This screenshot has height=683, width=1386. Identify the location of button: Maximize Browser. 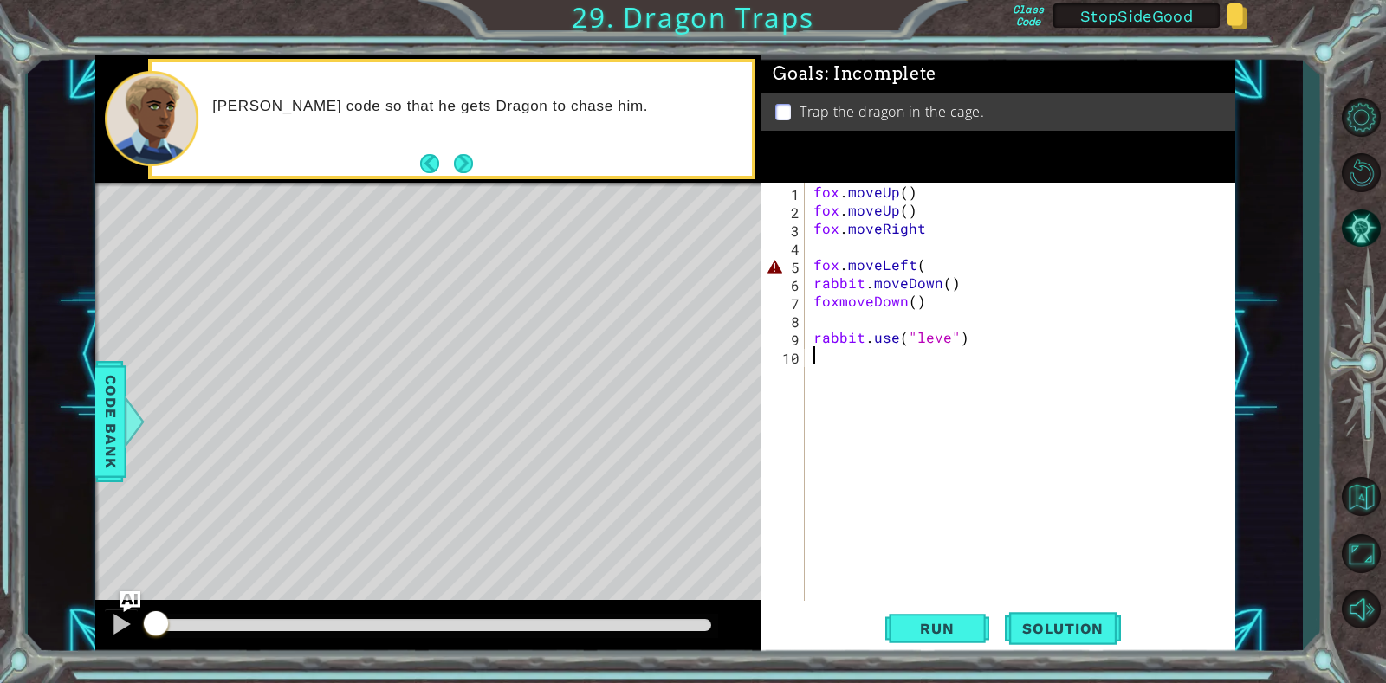
(1360, 553).